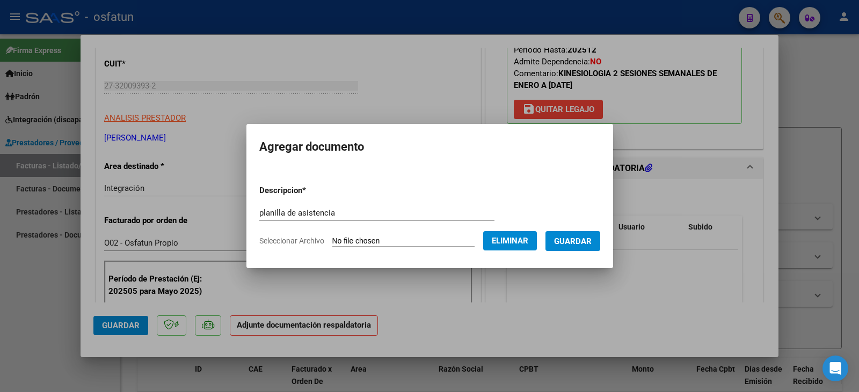 The image size is (859, 392). Describe the element at coordinates (573, 242) in the screenshot. I see `span: Guardar` at that location.